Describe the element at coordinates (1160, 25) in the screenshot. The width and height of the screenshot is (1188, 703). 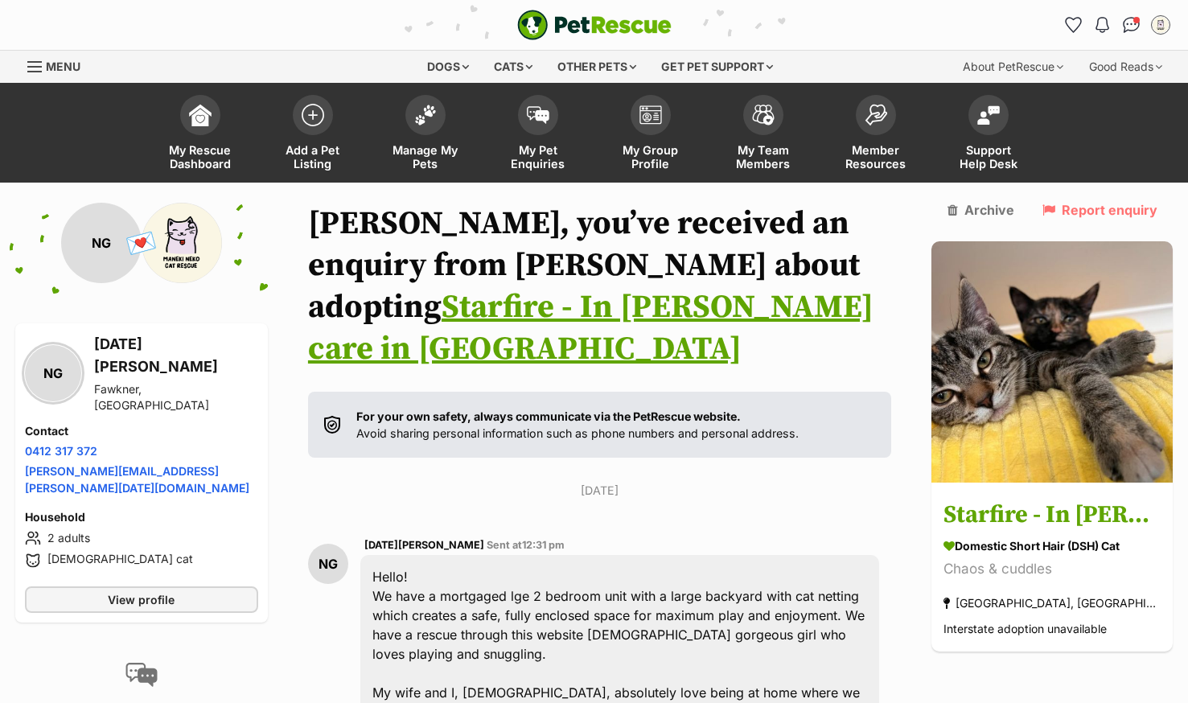
I see `img: Adoption Co-Ordinator profile pic` at that location.